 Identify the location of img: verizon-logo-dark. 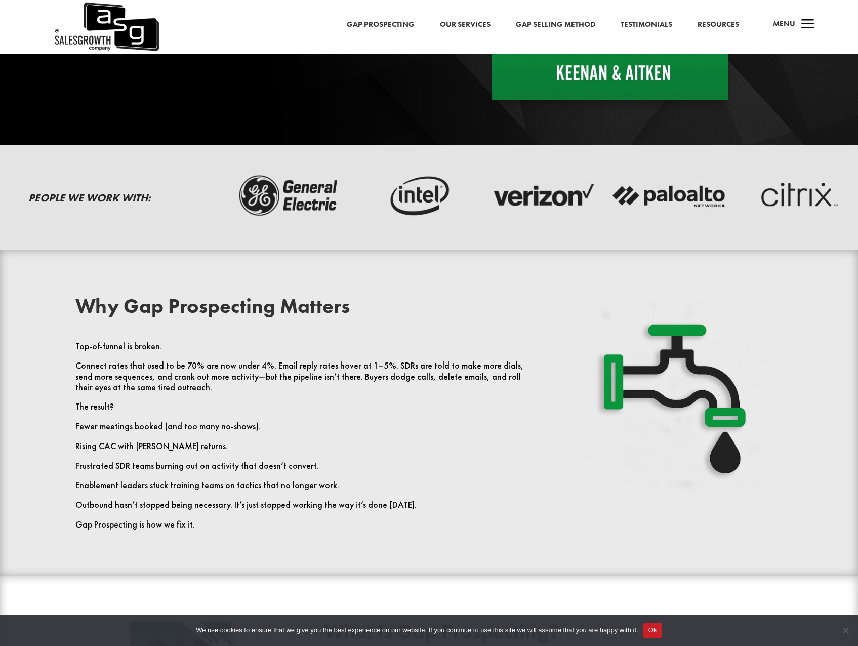
(542, 196).